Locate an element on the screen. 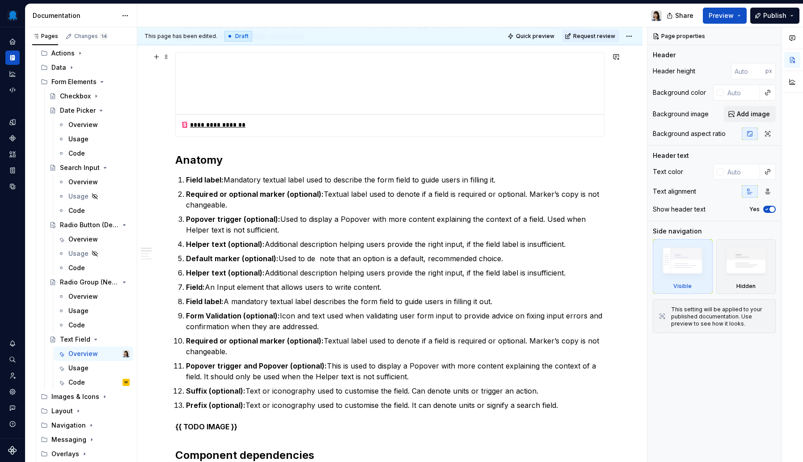 Image resolution: width=803 pixels, height=462 pixels. button: Publish is located at coordinates (775, 16).